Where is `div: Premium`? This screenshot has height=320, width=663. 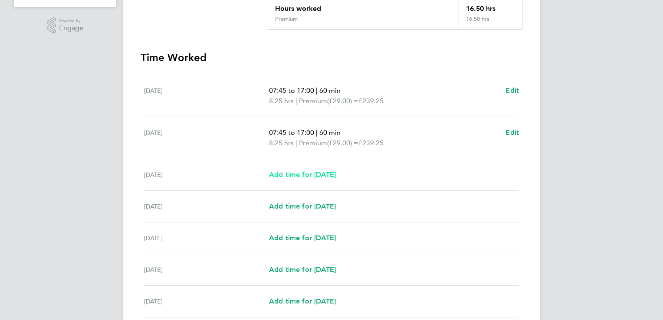
div: Premium is located at coordinates (286, 19).